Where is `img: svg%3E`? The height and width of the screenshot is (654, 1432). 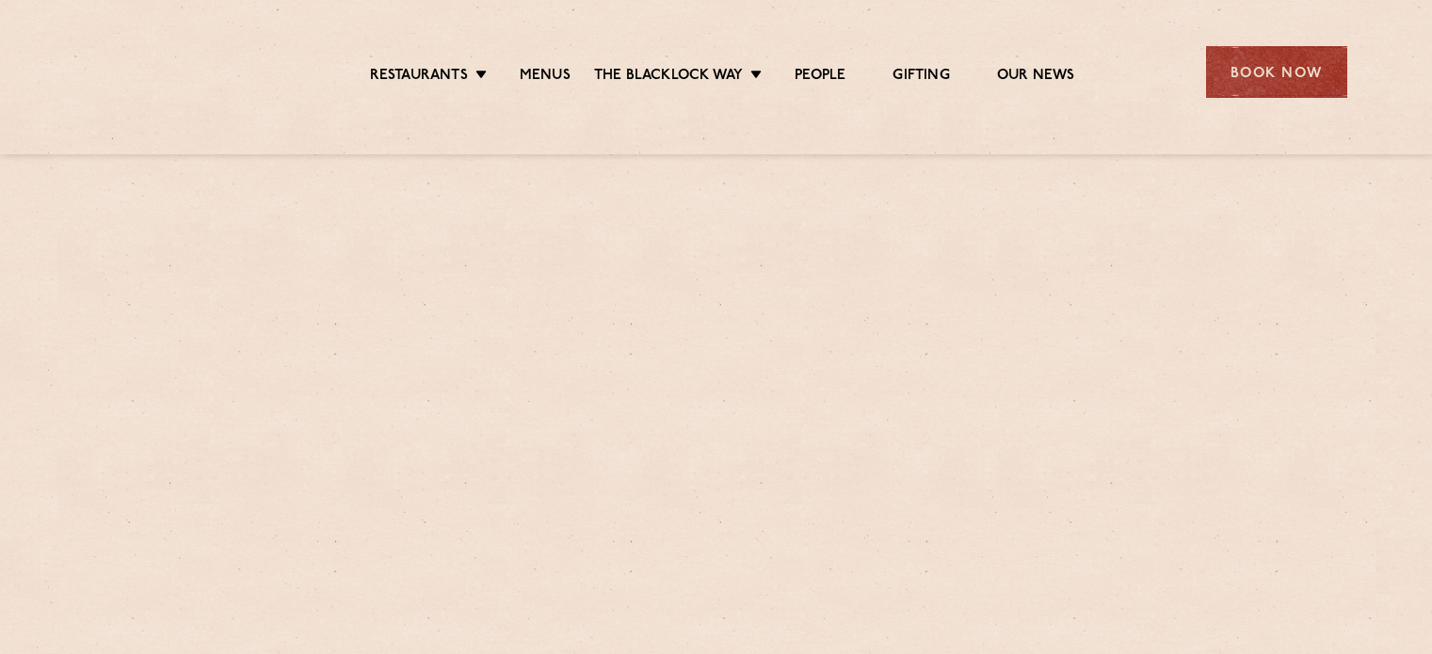
img: svg%3E is located at coordinates (167, 72).